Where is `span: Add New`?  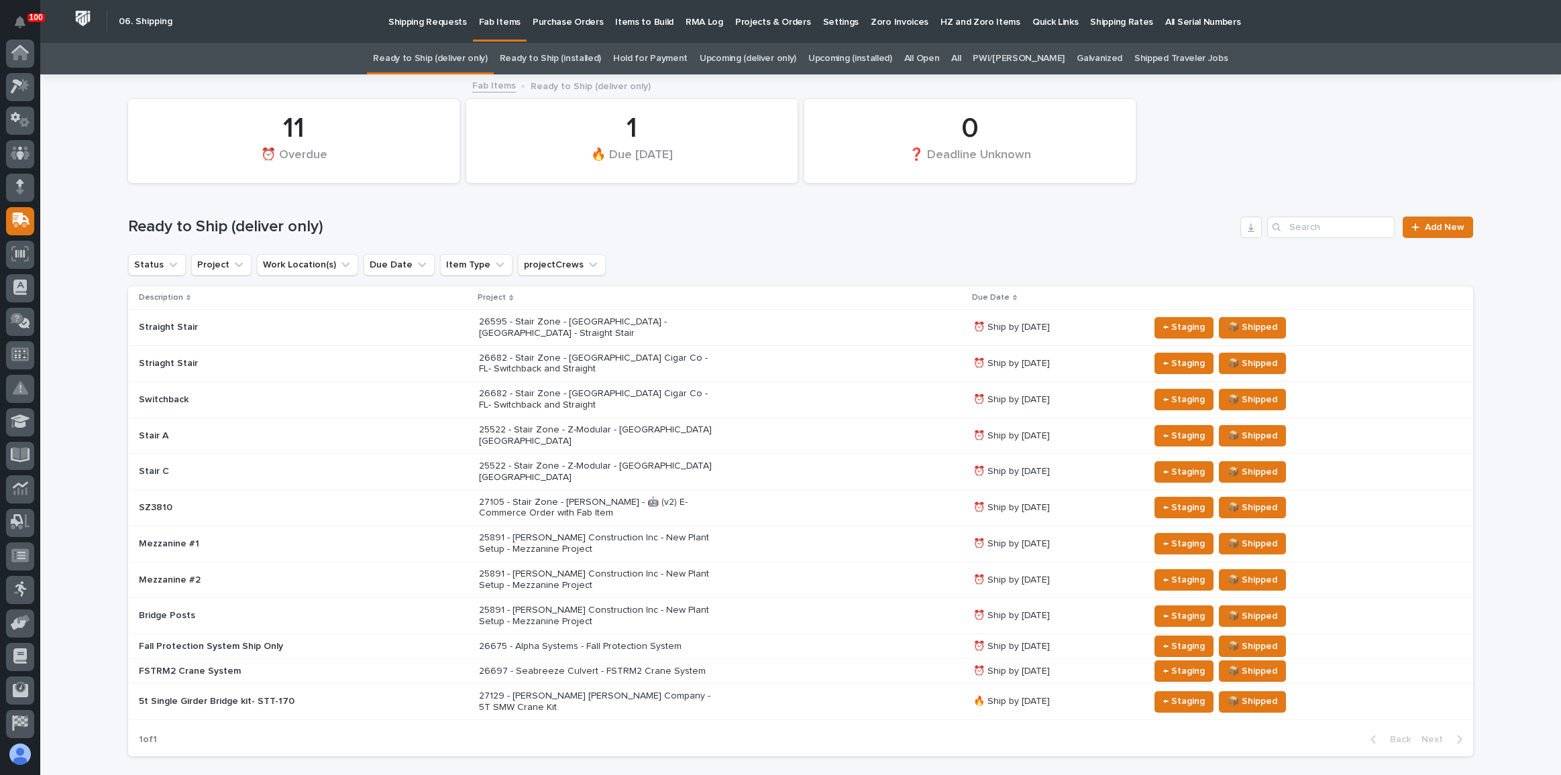
span: Add New is located at coordinates (1444, 227).